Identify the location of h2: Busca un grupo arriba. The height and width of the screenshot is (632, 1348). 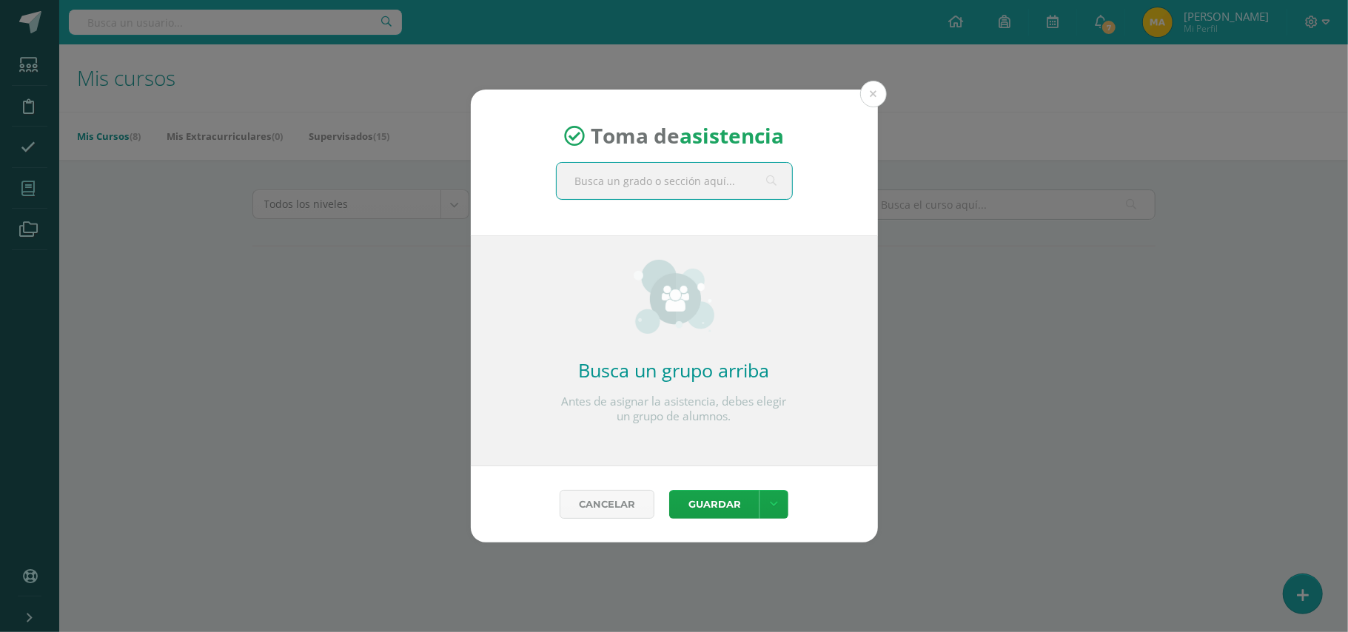
(675, 370).